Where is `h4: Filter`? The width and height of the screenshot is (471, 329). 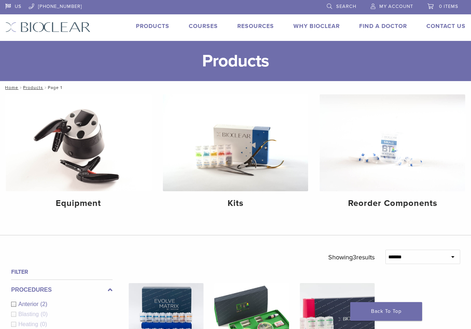 h4: Filter is located at coordinates (62, 272).